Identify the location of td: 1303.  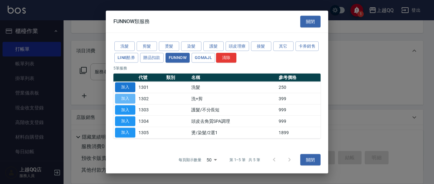
(151, 110).